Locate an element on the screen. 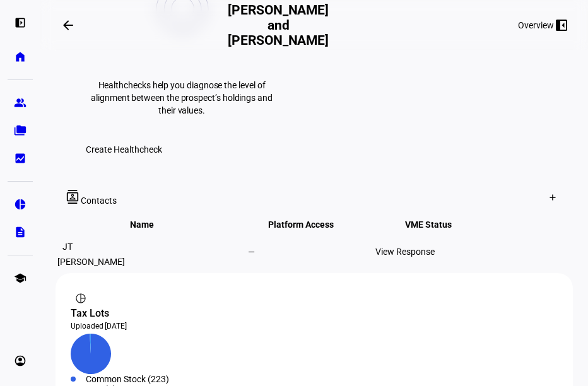 The height and width of the screenshot is (386, 588). eth-mat-symbol: folder_copy is located at coordinates (20, 131).